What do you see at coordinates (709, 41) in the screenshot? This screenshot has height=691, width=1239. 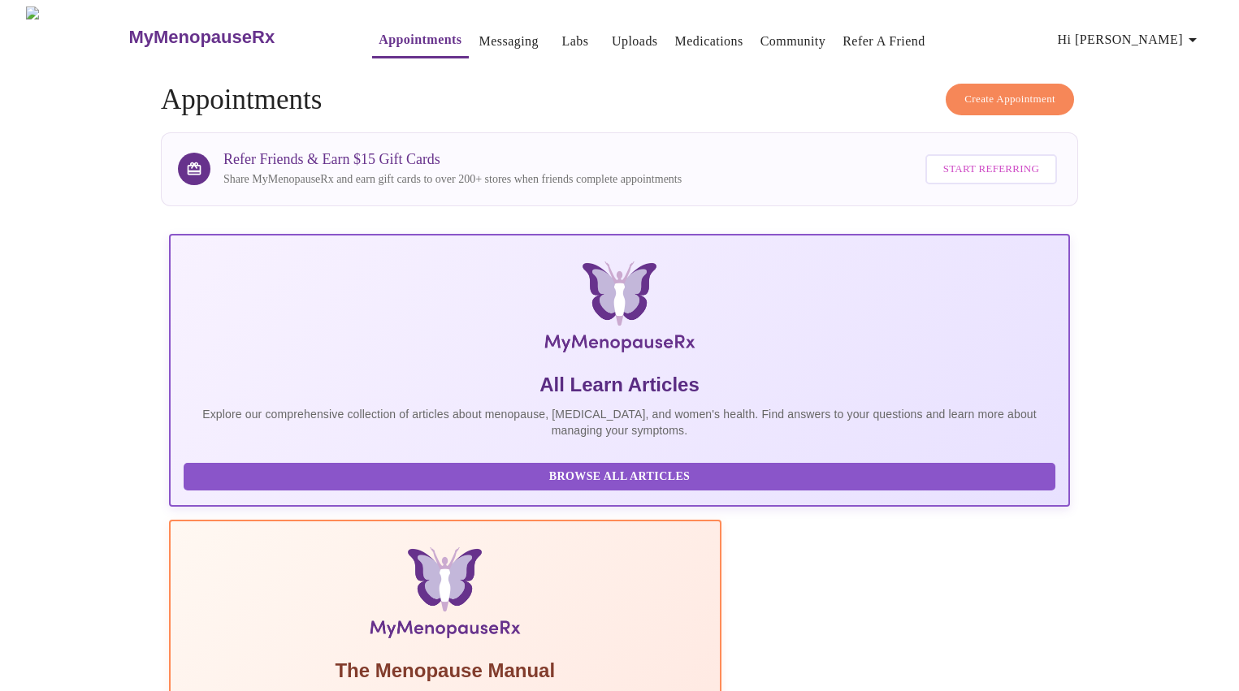 I see `a: Medications` at bounding box center [709, 41].